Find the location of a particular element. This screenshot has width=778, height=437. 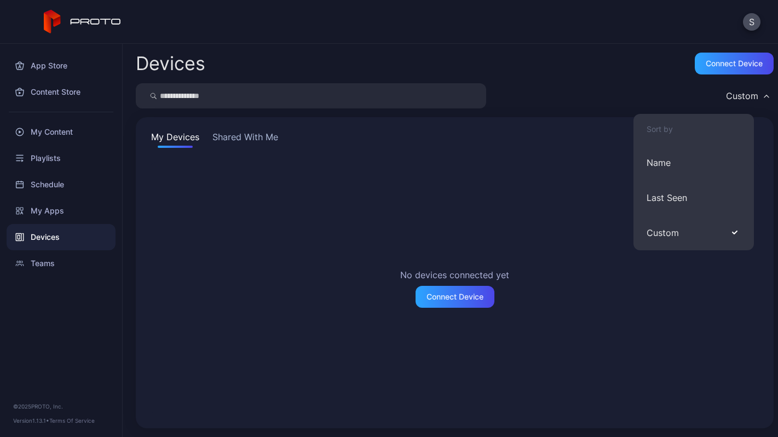

a: App Store is located at coordinates (61, 66).